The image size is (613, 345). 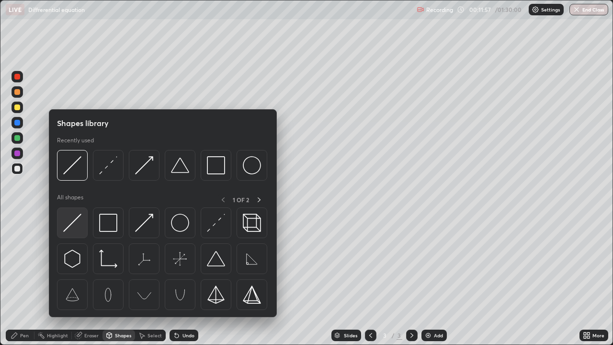 I want to click on h5: Shapes library, so click(x=83, y=123).